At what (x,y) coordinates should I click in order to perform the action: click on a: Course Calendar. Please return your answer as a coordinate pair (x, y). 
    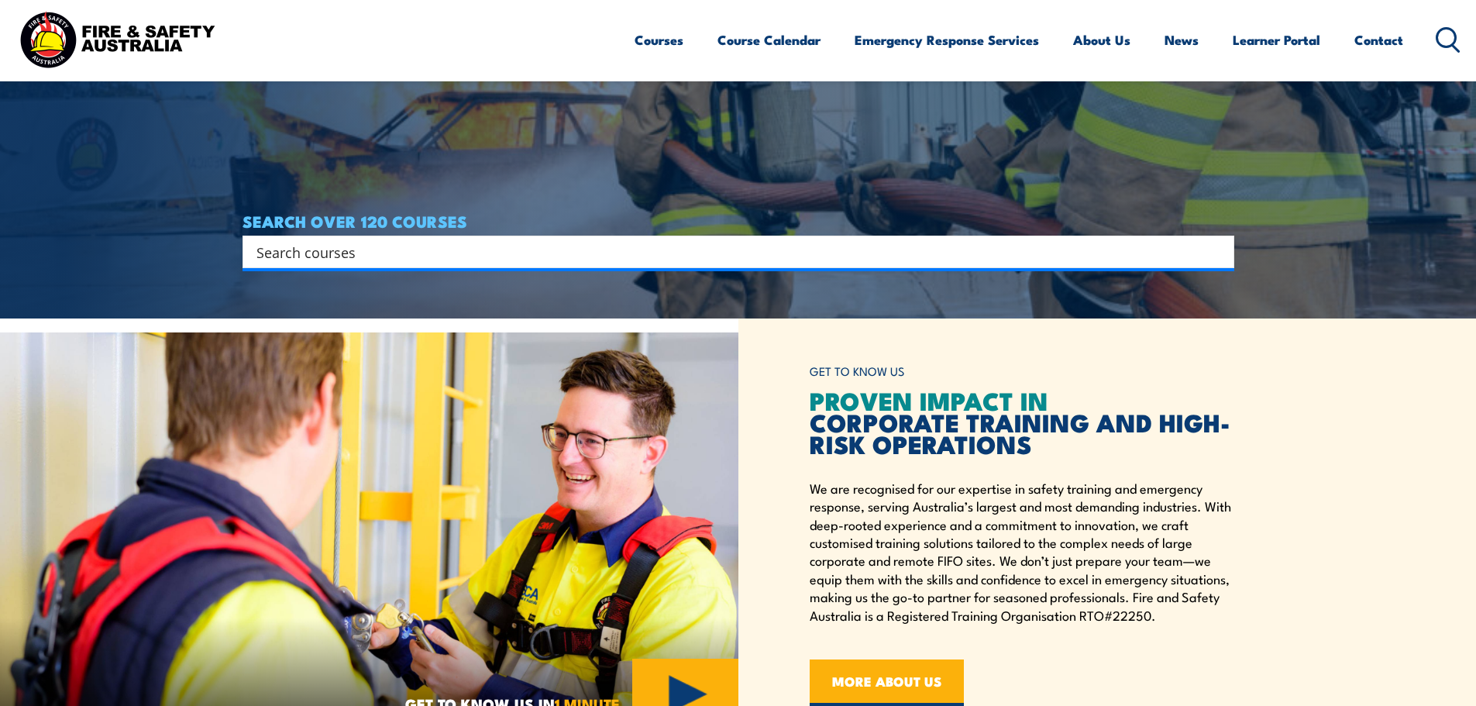
    Looking at the image, I should click on (769, 40).